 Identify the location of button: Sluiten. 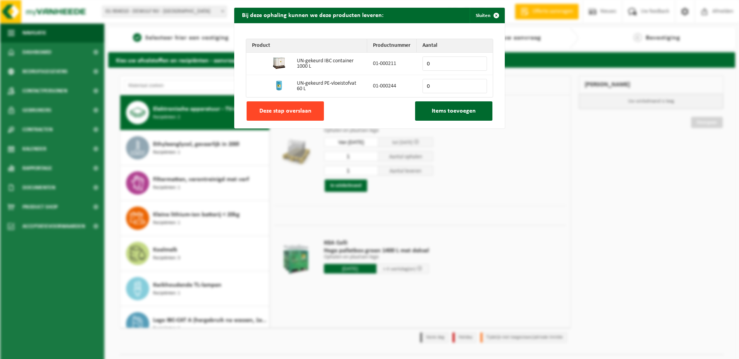
(487, 15).